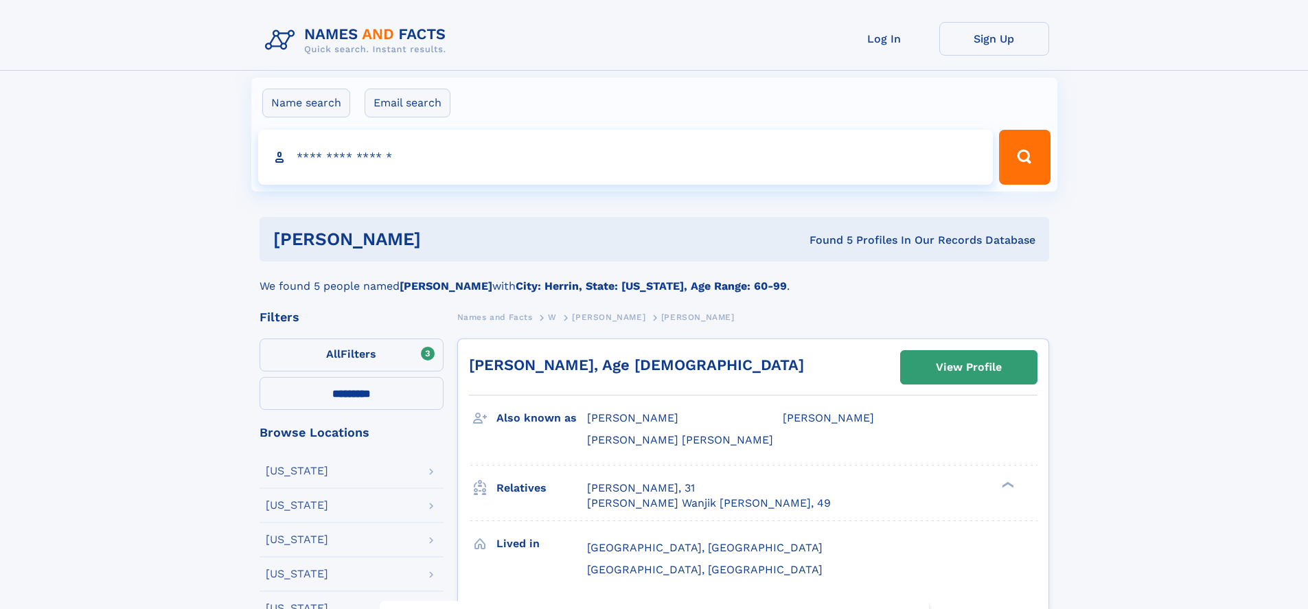  Describe the element at coordinates (825, 240) in the screenshot. I see `div: Found 5 Profiles In Our Records Database` at that location.